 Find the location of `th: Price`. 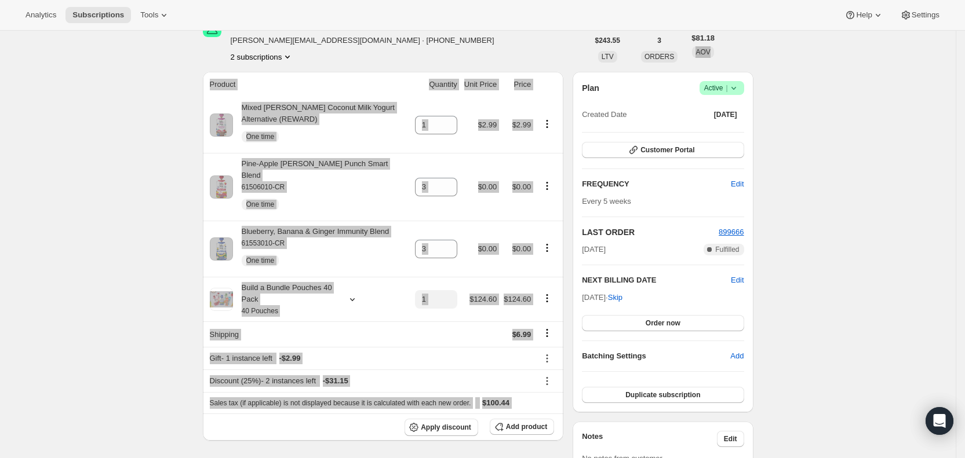

th: Price is located at coordinates (517, 85).